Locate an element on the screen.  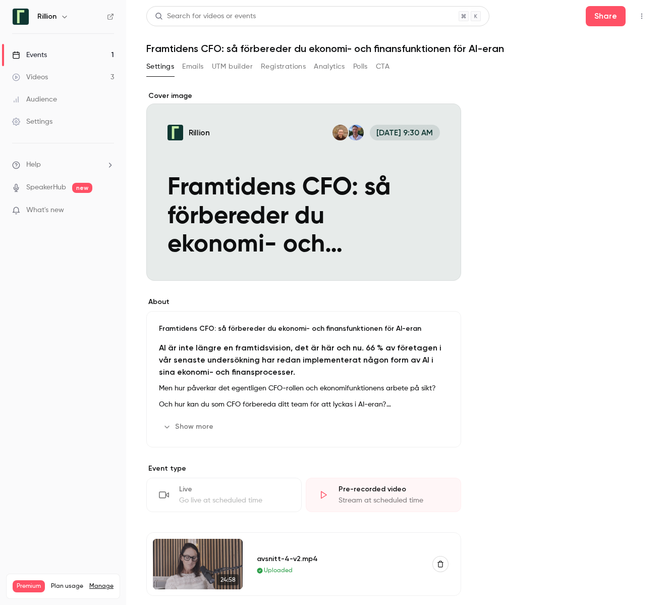
label: About is located at coordinates (304, 302).